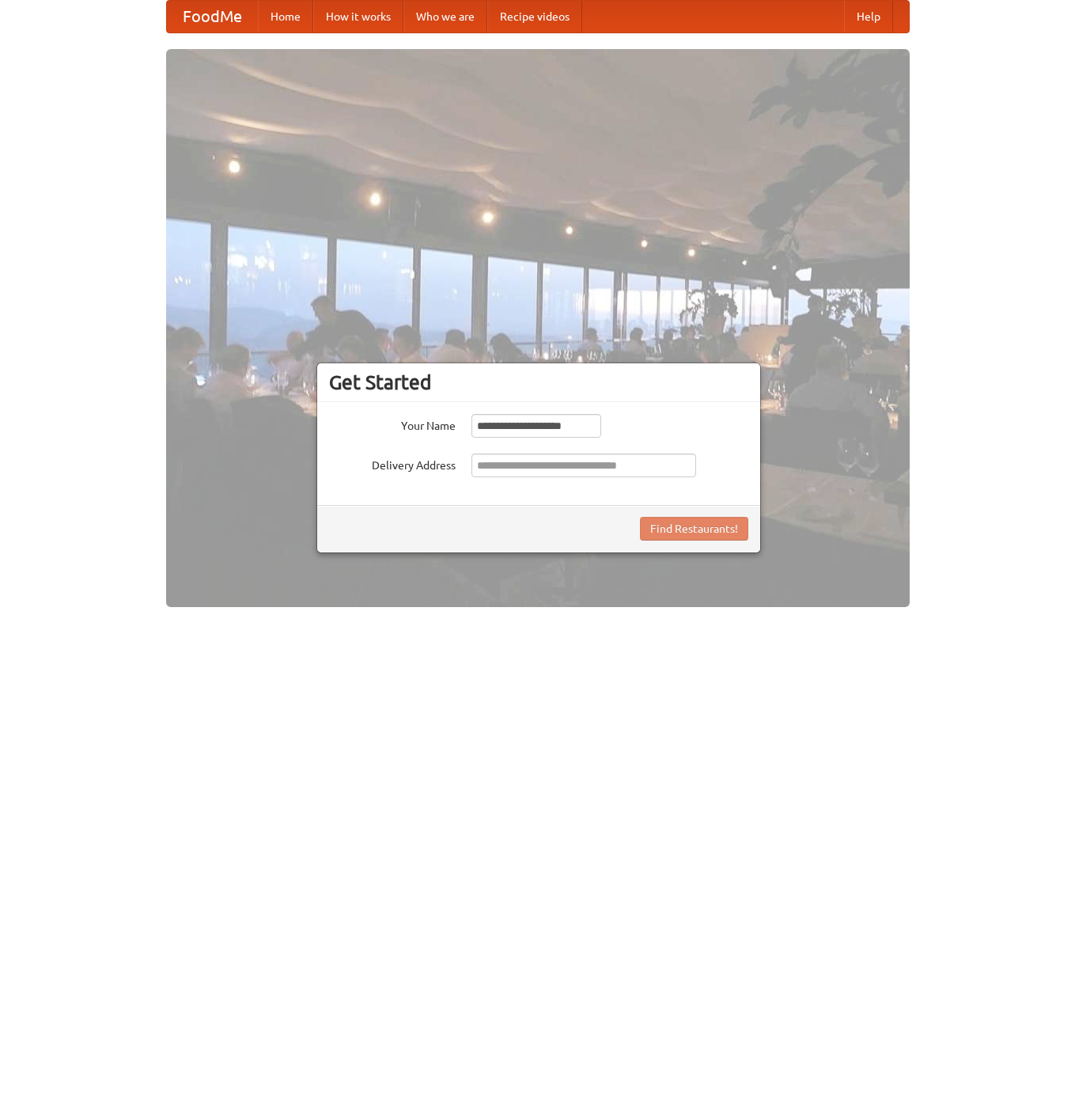 Image resolution: width=1075 pixels, height=1120 pixels. Describe the element at coordinates (534, 17) in the screenshot. I see `a: Recipe videos` at that location.